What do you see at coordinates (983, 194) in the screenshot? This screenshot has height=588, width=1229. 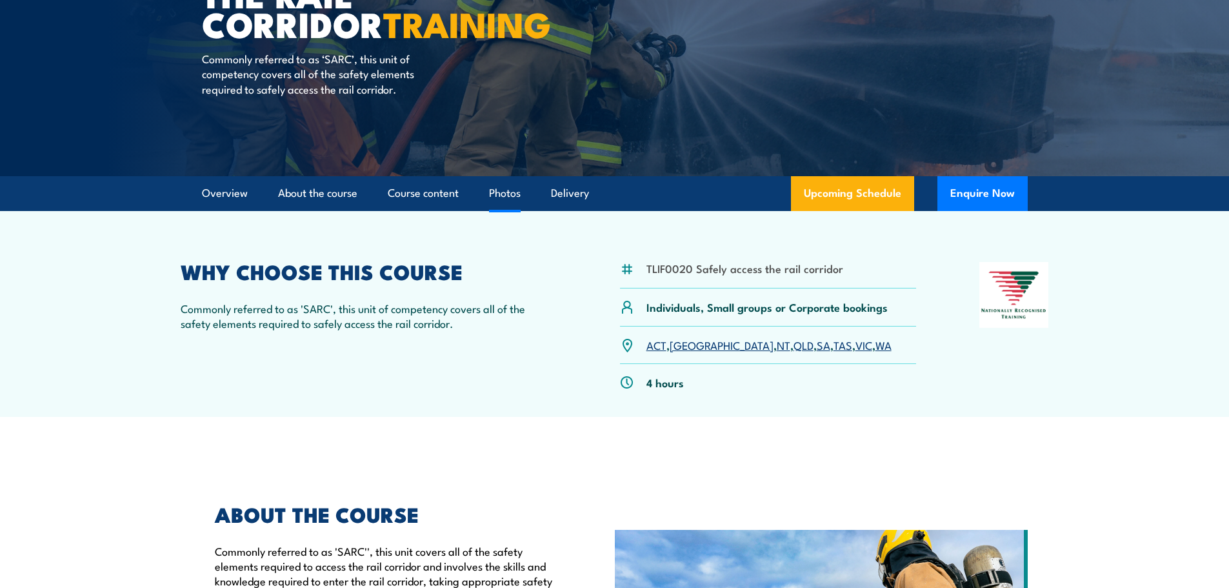 I see `button: Enquire Now` at bounding box center [983, 194].